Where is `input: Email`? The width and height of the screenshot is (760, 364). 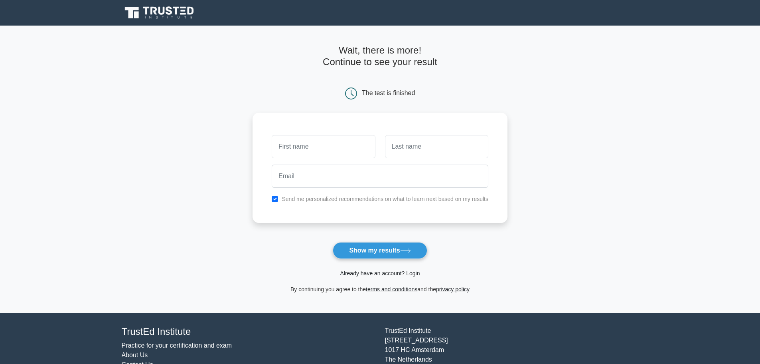
input: Email is located at coordinates (380, 176).